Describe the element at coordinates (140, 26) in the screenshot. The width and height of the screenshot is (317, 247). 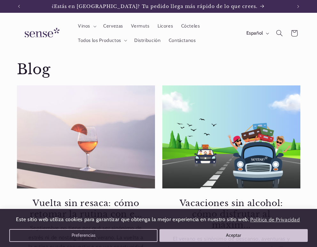
I see `a: Vermuts` at that location.